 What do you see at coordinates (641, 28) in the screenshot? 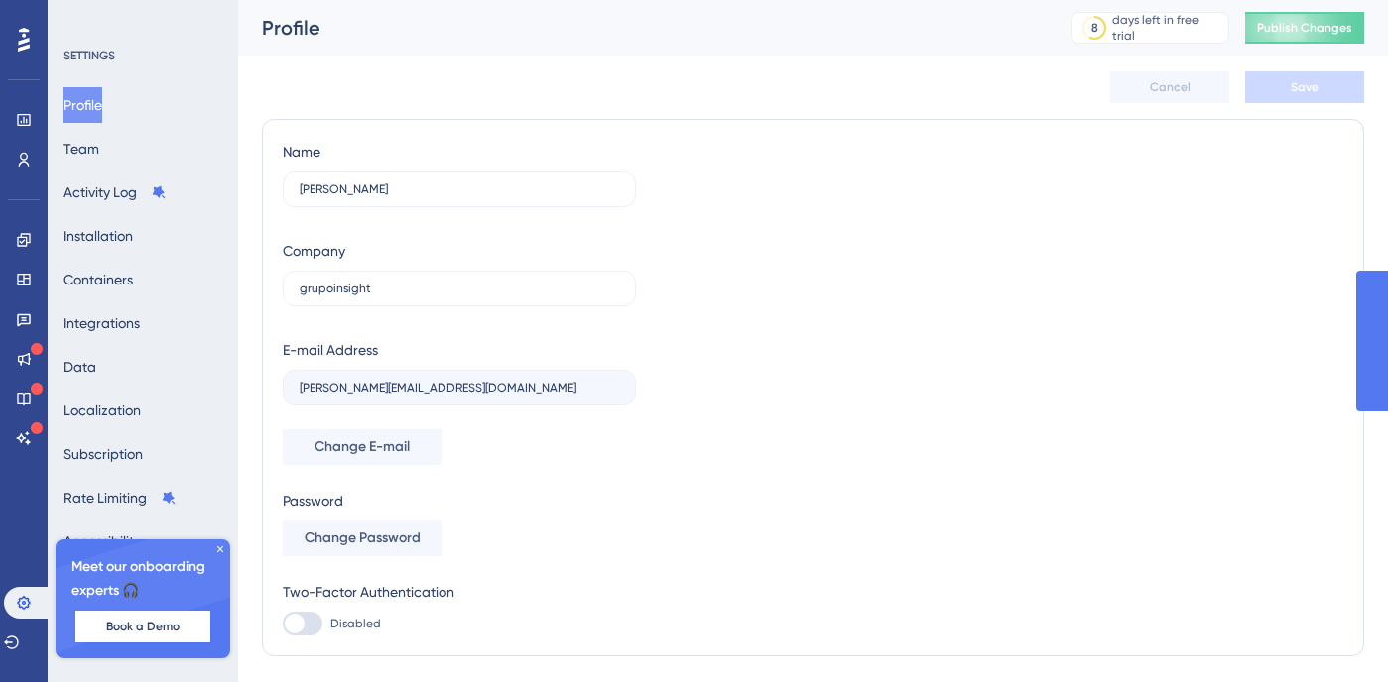
I see `div: Profile` at bounding box center [641, 28].